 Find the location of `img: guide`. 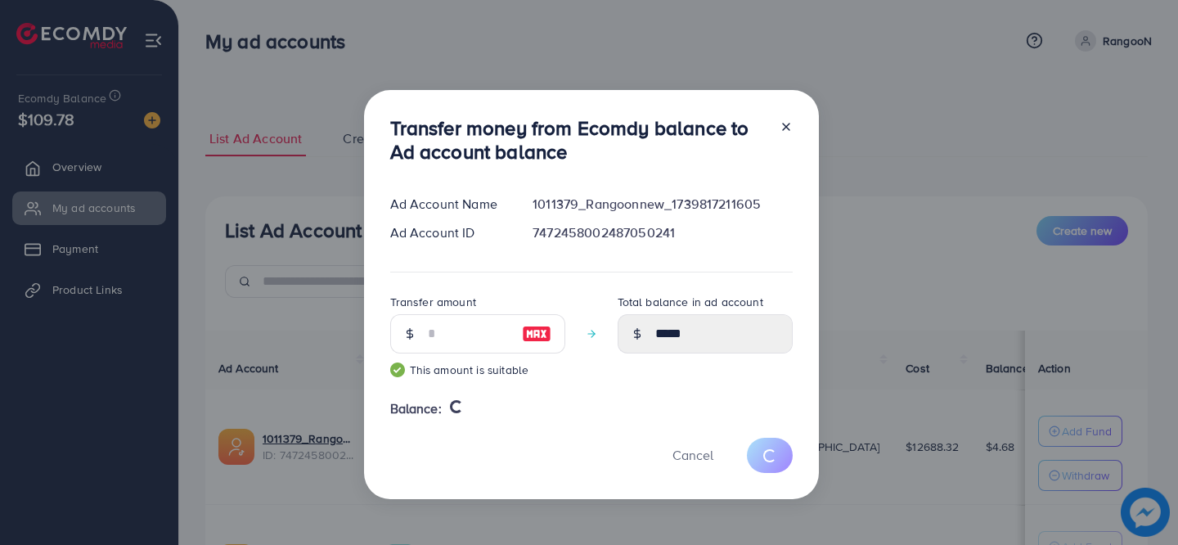

img: guide is located at coordinates (397, 370).